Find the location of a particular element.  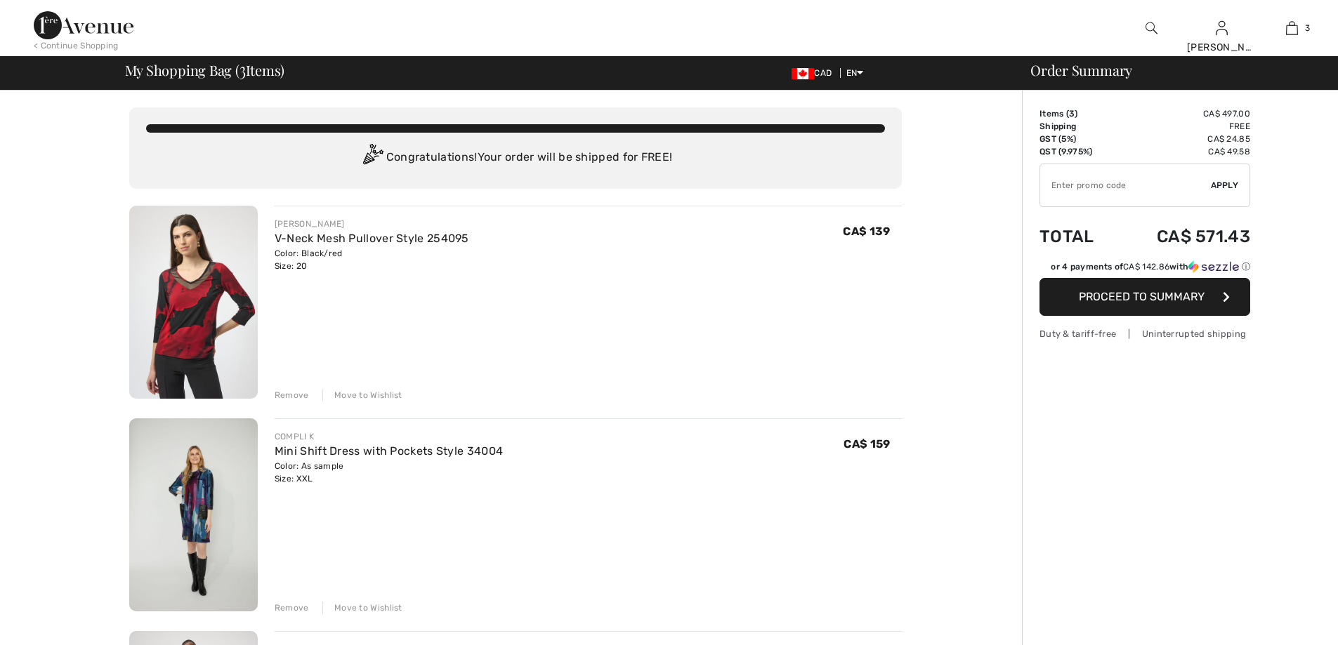

div: or 4 payments ofCA$ 142.86withSezzle Click to learn more about Sezzle is located at coordinates (1145, 269).